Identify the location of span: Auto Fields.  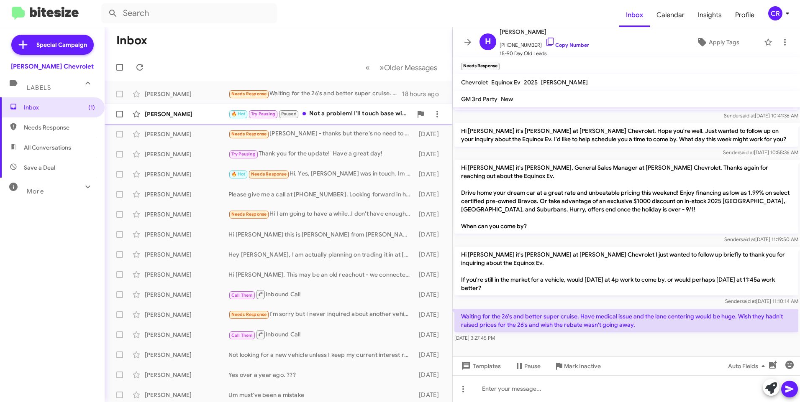
(748, 367).